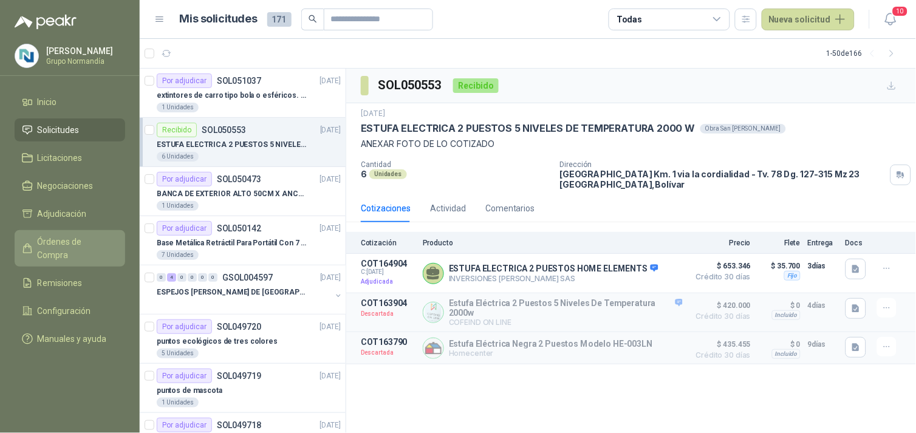  What do you see at coordinates (388, 282) in the screenshot?
I see `p: Adjudicada` at bounding box center [388, 282].